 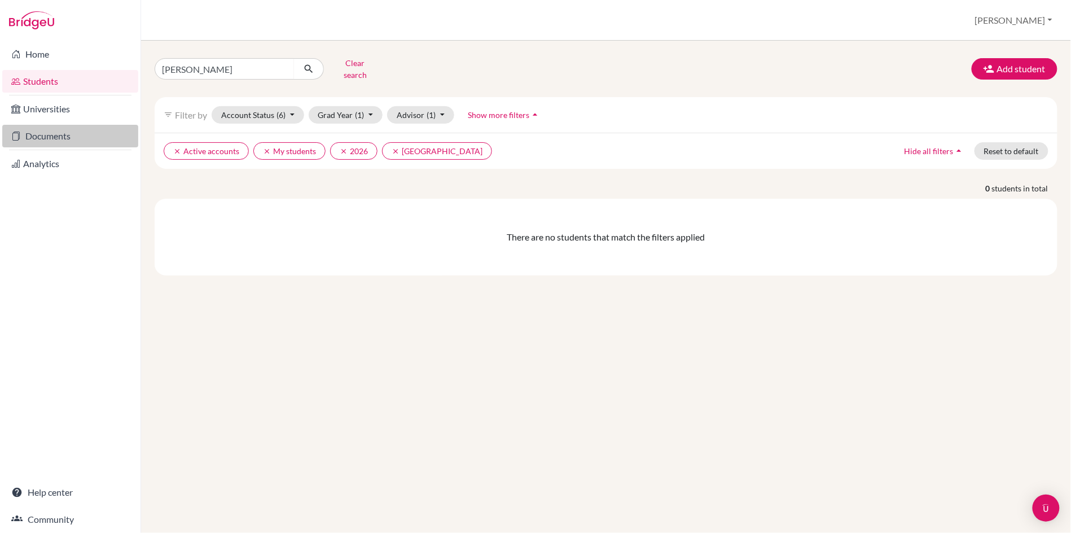 What do you see at coordinates (505, 115) in the screenshot?
I see `button: Show more filtersarrow_drop_up` at bounding box center [505, 115].